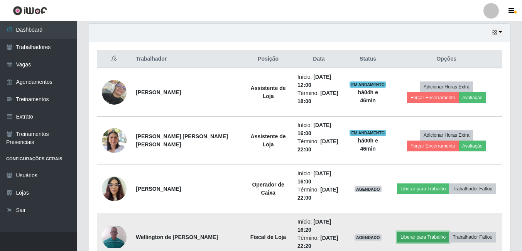 Image resolution: width=522 pixels, height=251 pixels. I want to click on strong: Fiscal de Loja, so click(268, 237).